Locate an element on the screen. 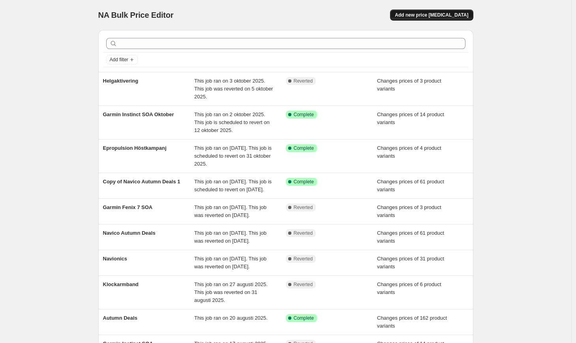 This screenshot has height=343, width=576. span: Garmin Instinct SOA Oktober is located at coordinates (139, 114).